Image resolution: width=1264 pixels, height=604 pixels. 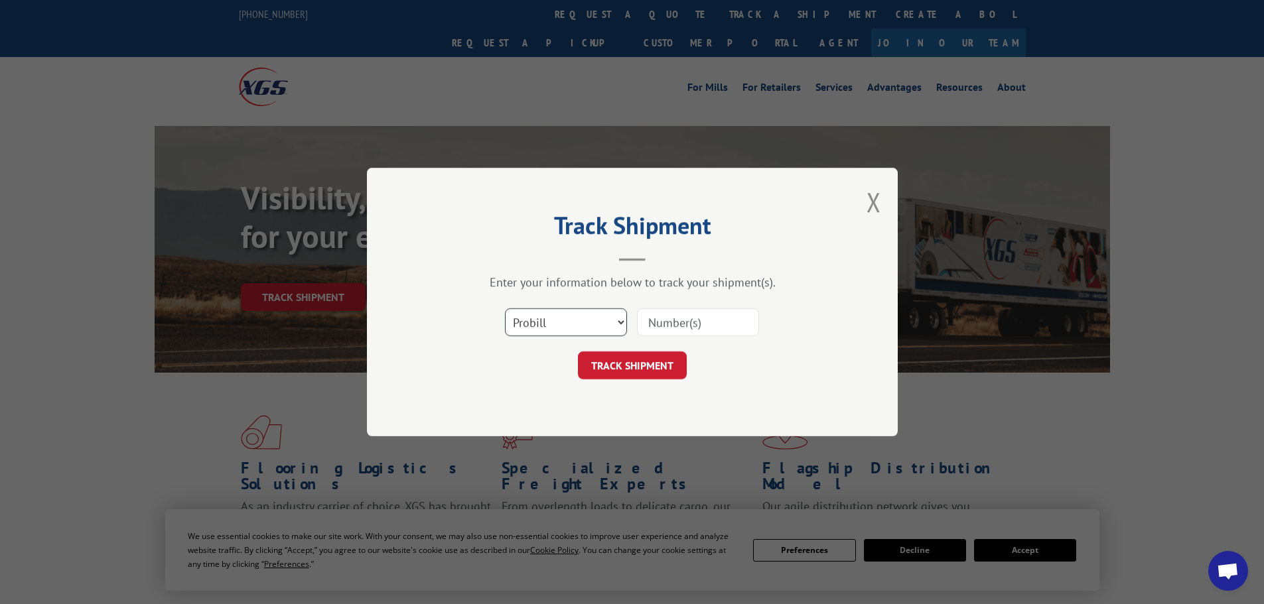 What do you see at coordinates (1228, 571) in the screenshot?
I see `div: Open chat` at bounding box center [1228, 571].